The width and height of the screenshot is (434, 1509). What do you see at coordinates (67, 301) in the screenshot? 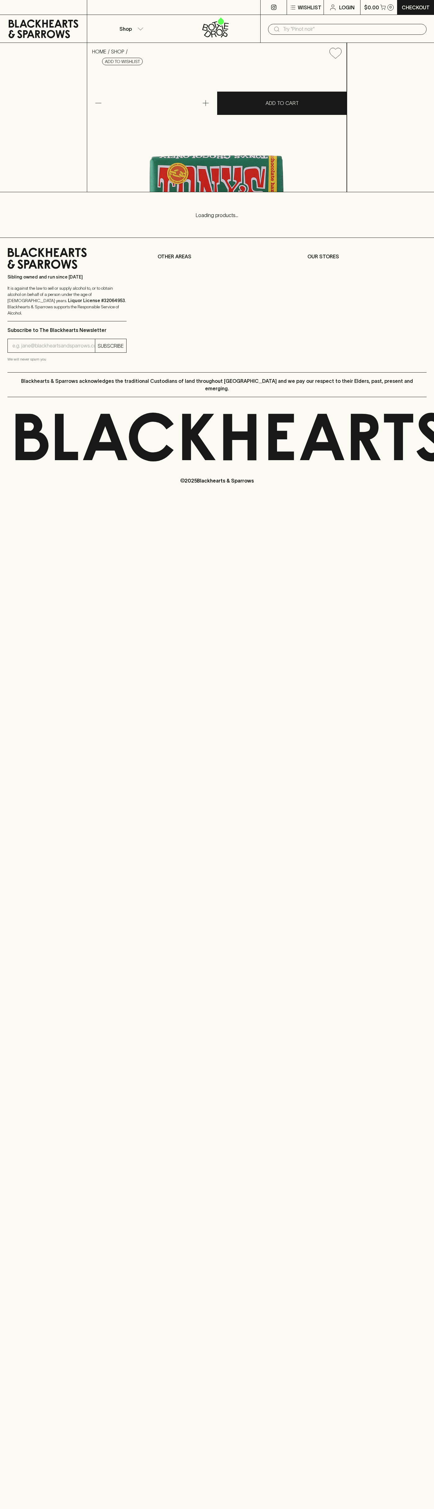
I see `p: It is against the law to sell or supply alcohol to, or to obtain alcohol on behalf of a person un...` at bounding box center [67, 301].